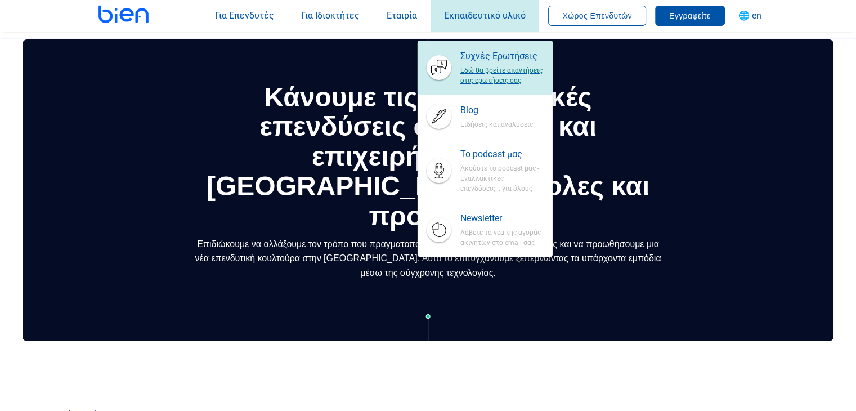 Image resolution: width=856 pixels, height=411 pixels. I want to click on span: Για Ιδιοκτήτες, so click(330, 15).